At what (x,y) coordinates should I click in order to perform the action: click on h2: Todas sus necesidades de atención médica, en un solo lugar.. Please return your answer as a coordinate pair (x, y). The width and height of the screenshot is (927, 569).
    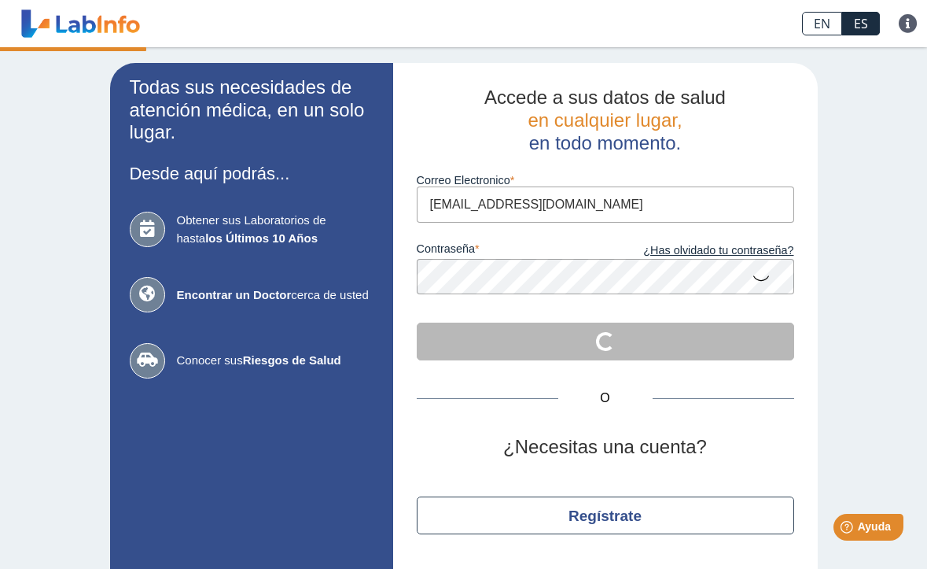
    Looking at the image, I should click on (252, 110).